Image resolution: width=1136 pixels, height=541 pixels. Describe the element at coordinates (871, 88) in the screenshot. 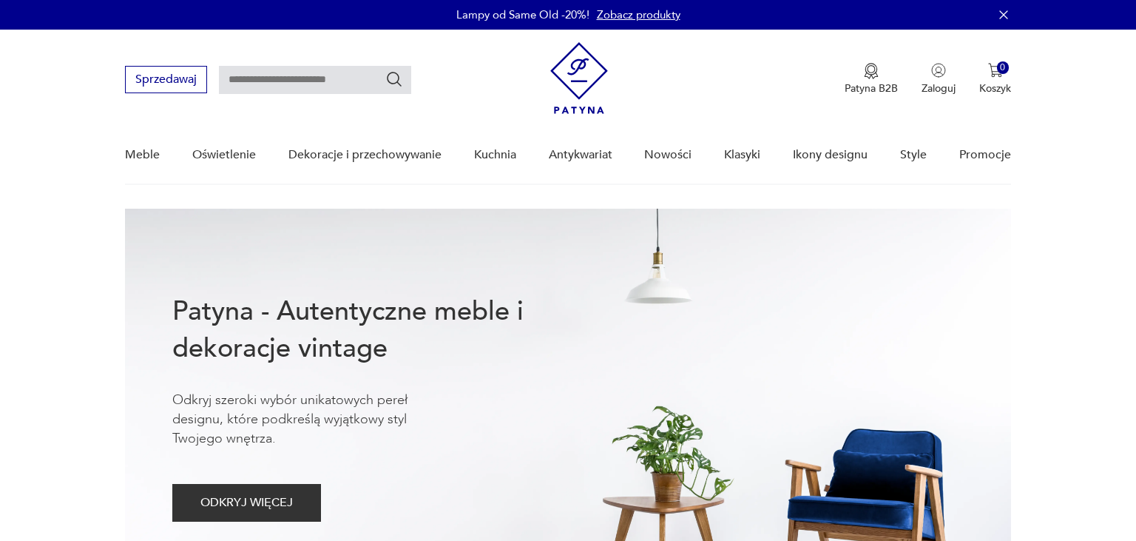

I see `p: Patyna B2B` at that location.